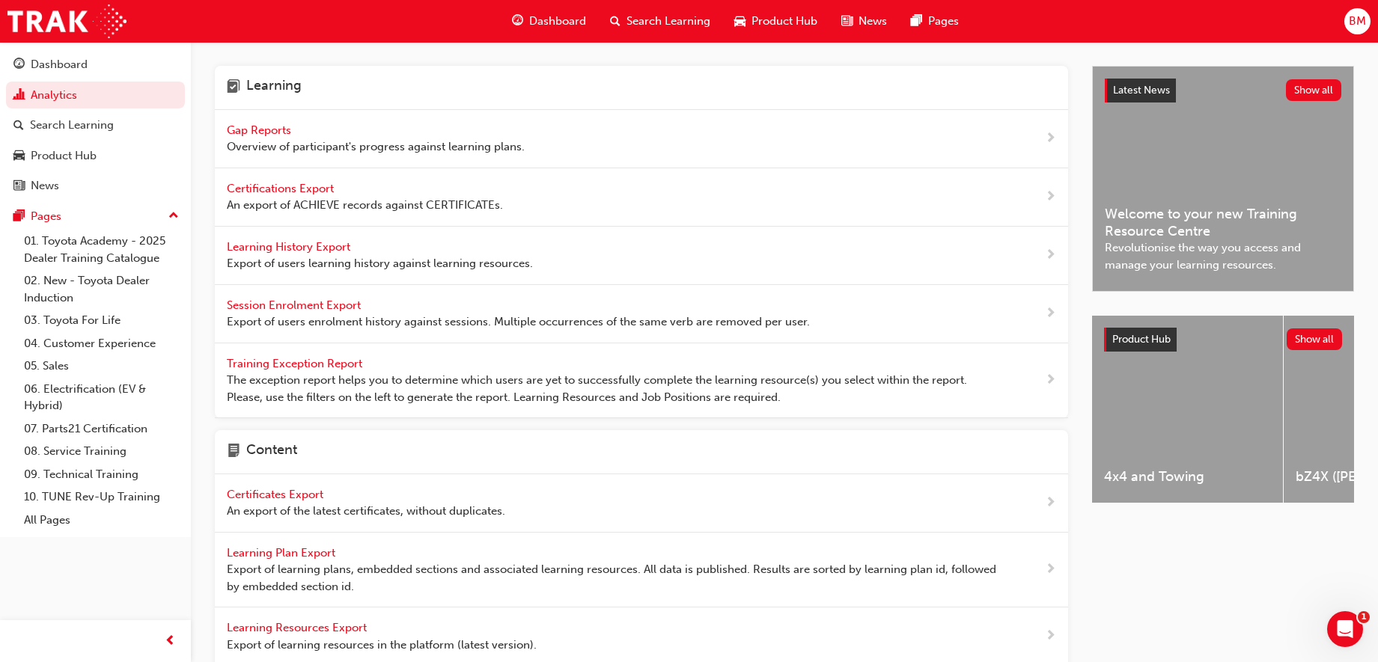 The image size is (1378, 662). What do you see at coordinates (276, 495) in the screenshot?
I see `span: Certificates Export` at bounding box center [276, 495].